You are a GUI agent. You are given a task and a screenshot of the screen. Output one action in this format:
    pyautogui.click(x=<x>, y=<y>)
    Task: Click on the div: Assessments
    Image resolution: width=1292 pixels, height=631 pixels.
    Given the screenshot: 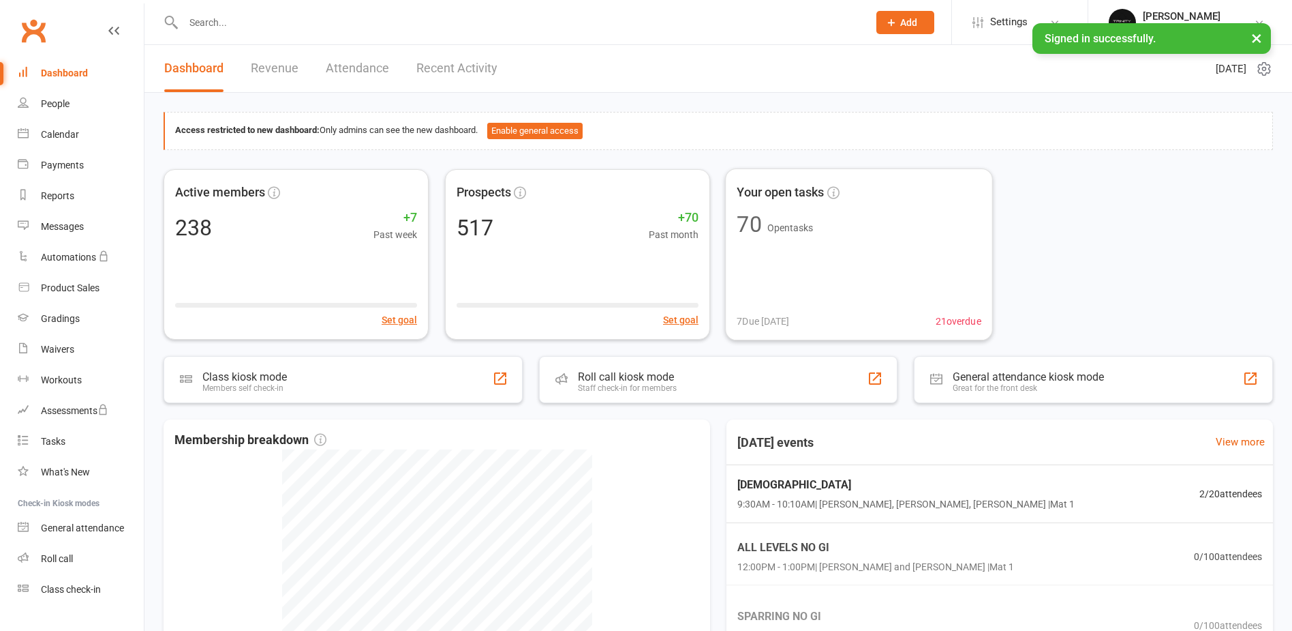 What is the action you would take?
    pyautogui.click(x=74, y=410)
    